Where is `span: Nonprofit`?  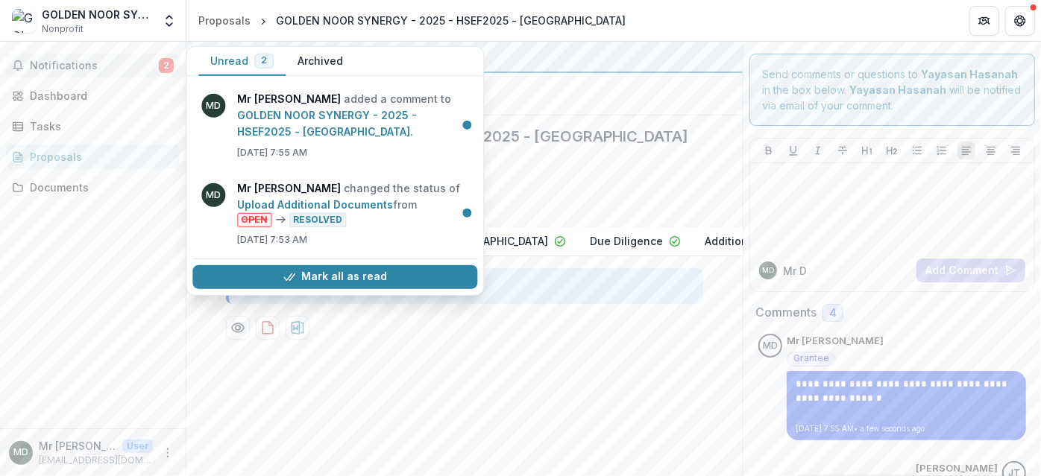 span: Nonprofit is located at coordinates (63, 29).